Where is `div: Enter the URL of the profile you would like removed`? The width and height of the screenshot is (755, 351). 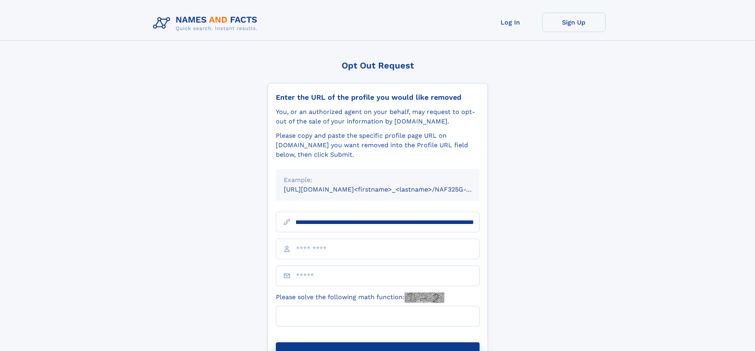
div: Enter the URL of the profile you would like removed is located at coordinates (378, 97).